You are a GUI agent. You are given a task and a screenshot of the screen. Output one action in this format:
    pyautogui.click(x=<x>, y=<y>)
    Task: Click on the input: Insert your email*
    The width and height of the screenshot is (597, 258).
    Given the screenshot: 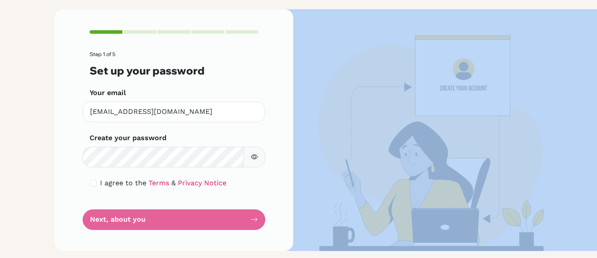 What is the action you would take?
    pyautogui.click(x=174, y=111)
    